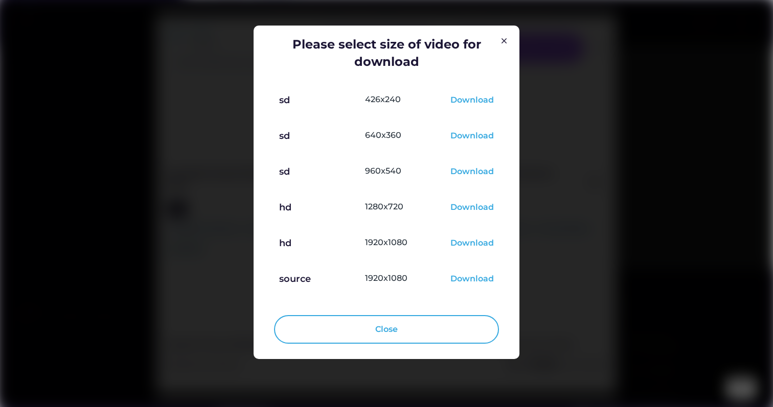 This screenshot has height=407, width=773. Describe the element at coordinates (504, 41) in the screenshot. I see `img: Group%201000002326.svg` at that location.